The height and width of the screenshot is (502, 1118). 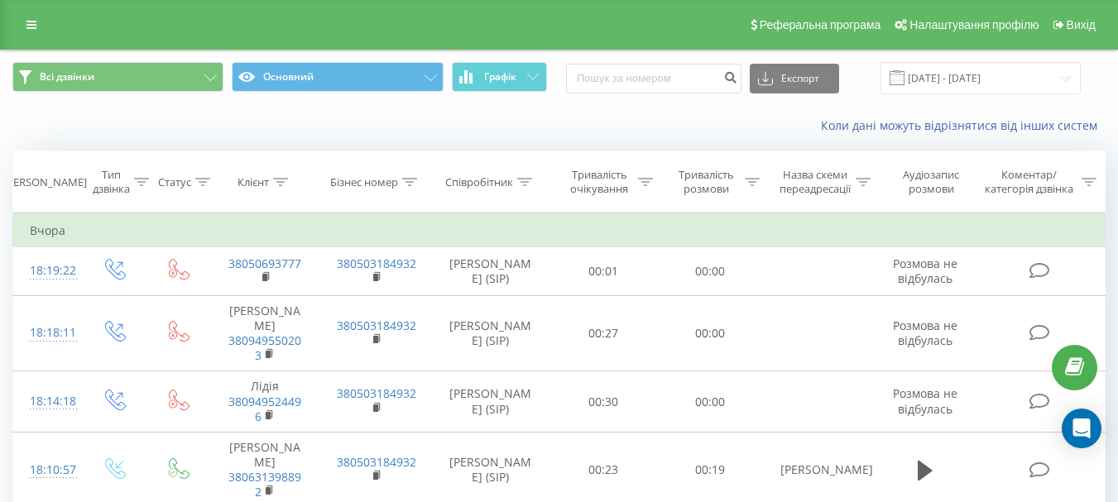 I want to click on div: 18:10:57, so click(x=47, y=470).